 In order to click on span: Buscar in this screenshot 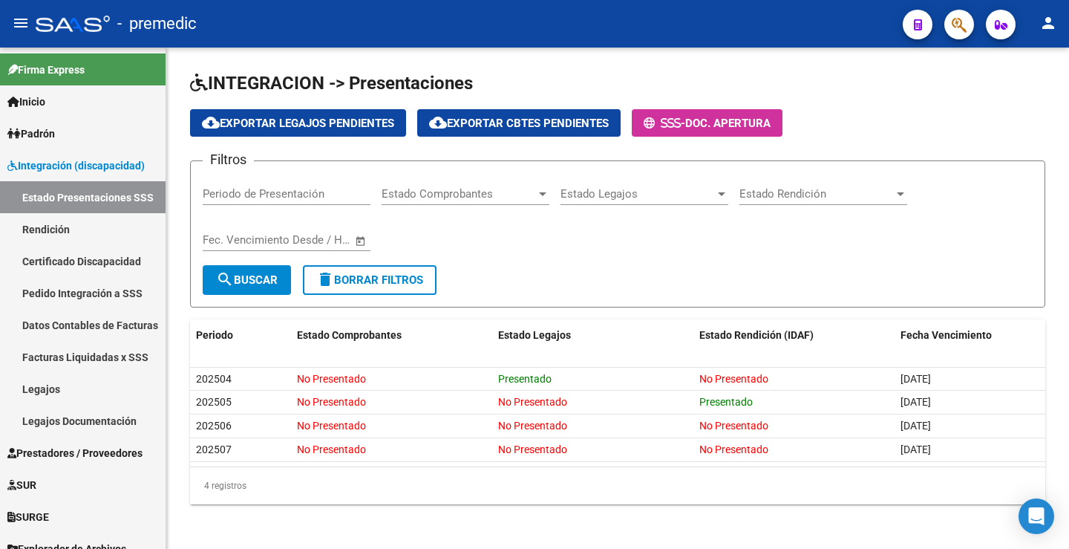, I will do `click(247, 280)`.